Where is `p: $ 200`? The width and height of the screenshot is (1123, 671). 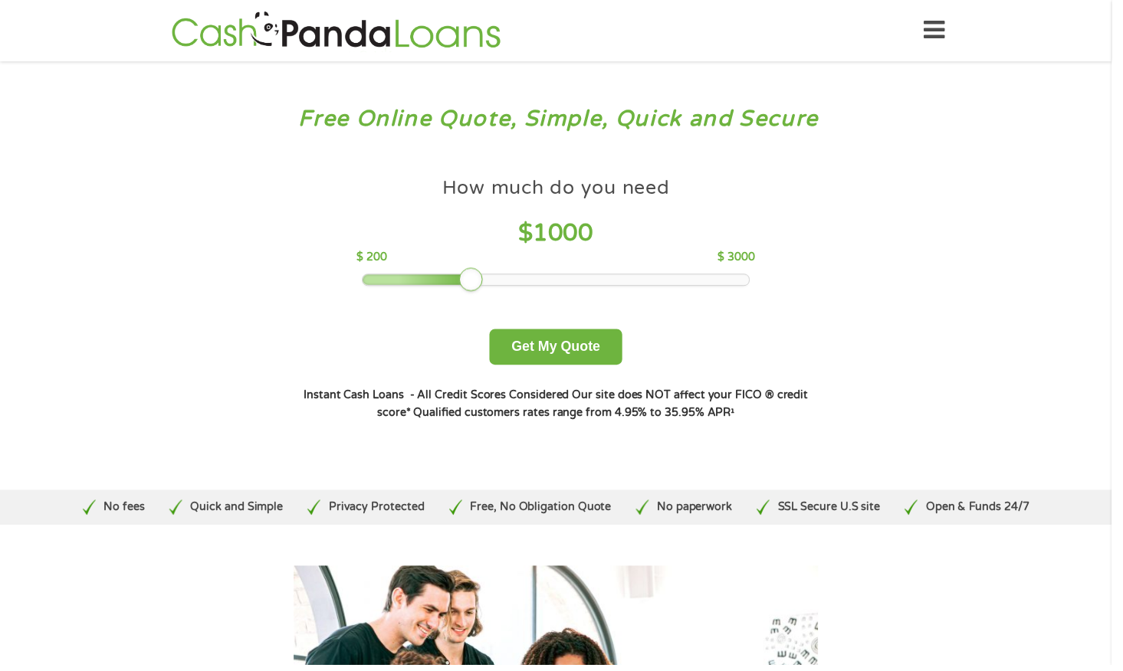 p: $ 200 is located at coordinates (376, 260).